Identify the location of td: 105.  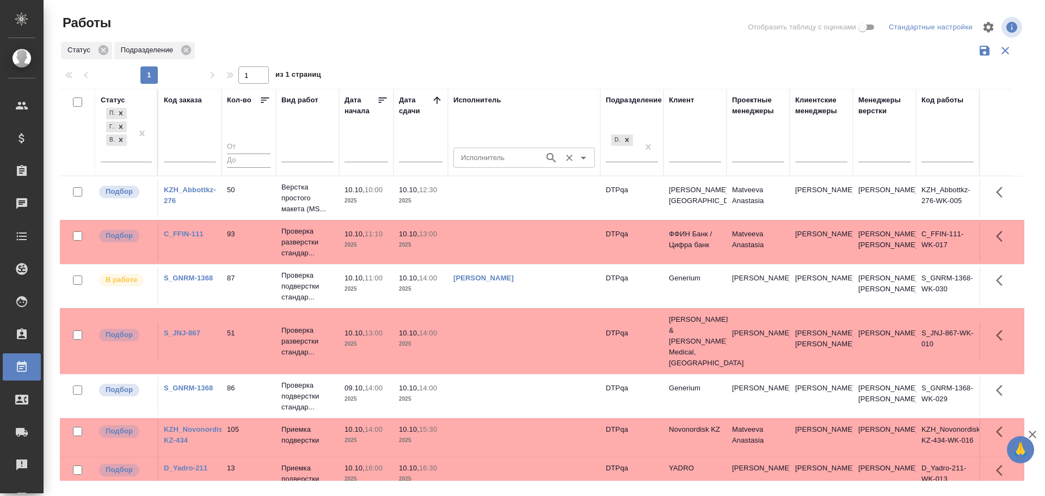
(249, 437).